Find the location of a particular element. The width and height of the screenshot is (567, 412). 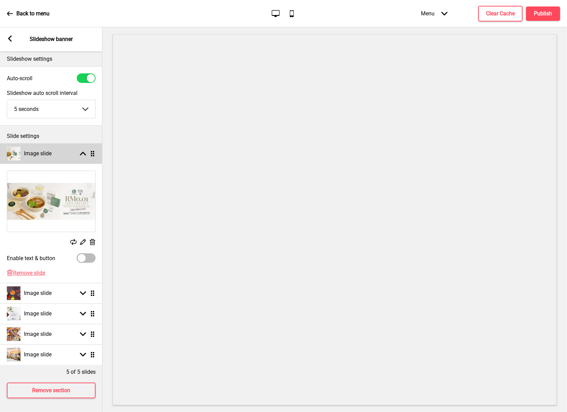

label: Auto-scroll is located at coordinates (19, 78).